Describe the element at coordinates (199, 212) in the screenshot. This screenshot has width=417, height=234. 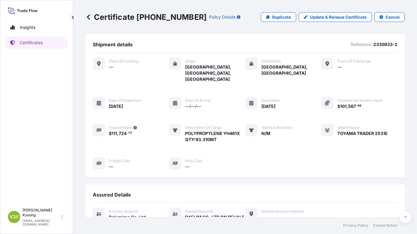
I see `span: Named Assured` at that location.